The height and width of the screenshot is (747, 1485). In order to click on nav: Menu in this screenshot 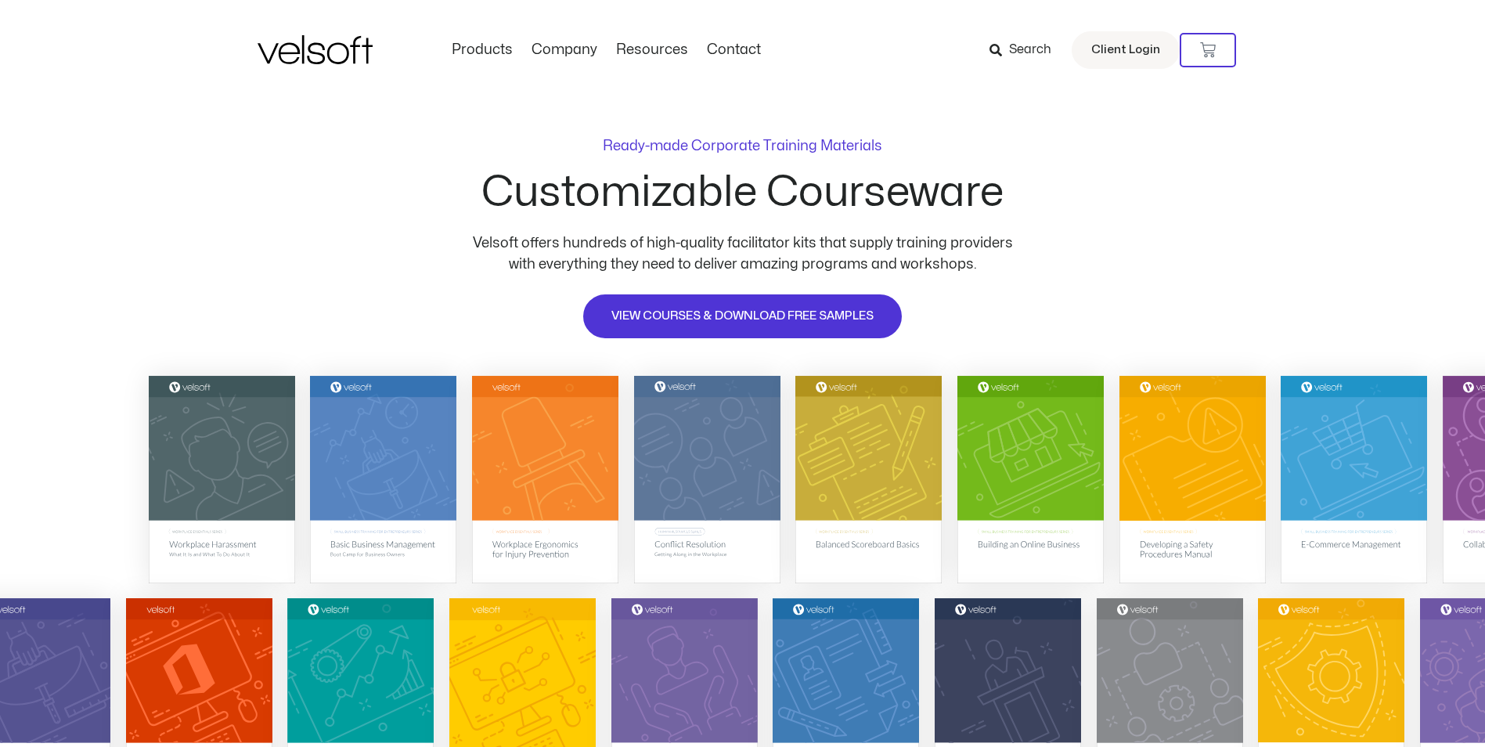, I will do `click(606, 50)`.